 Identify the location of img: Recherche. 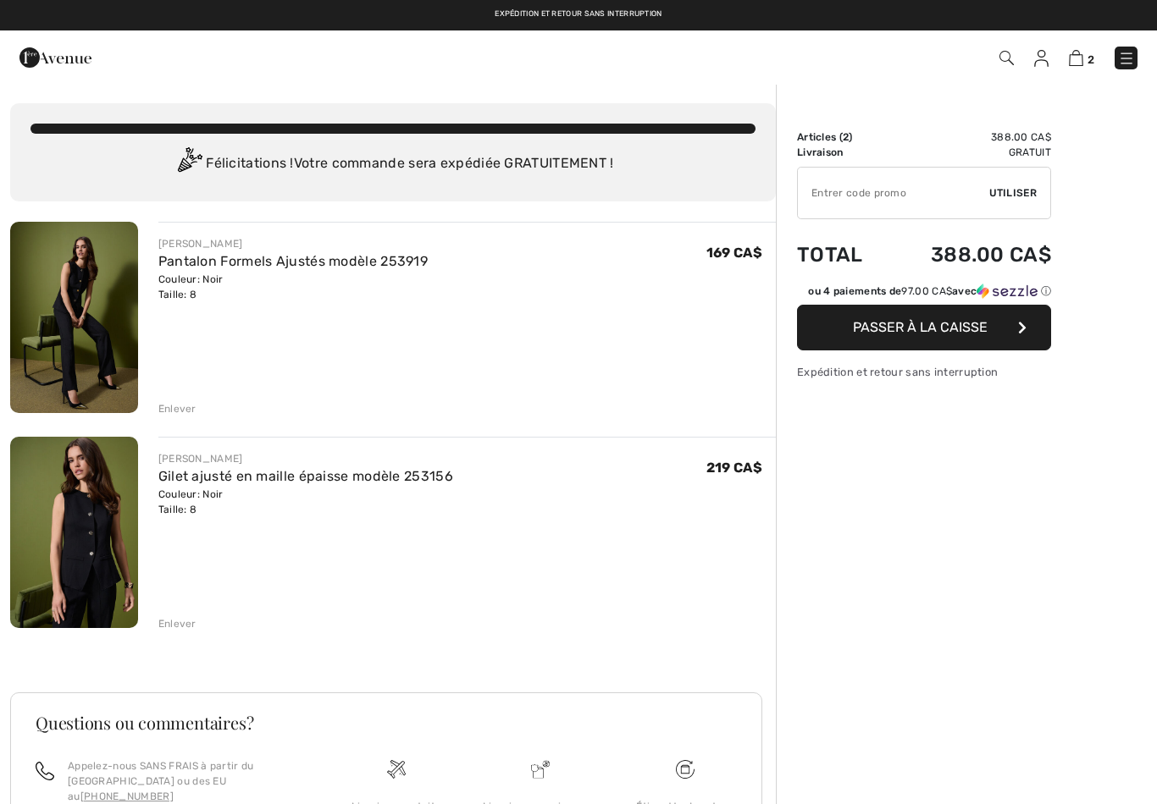
(1006, 58).